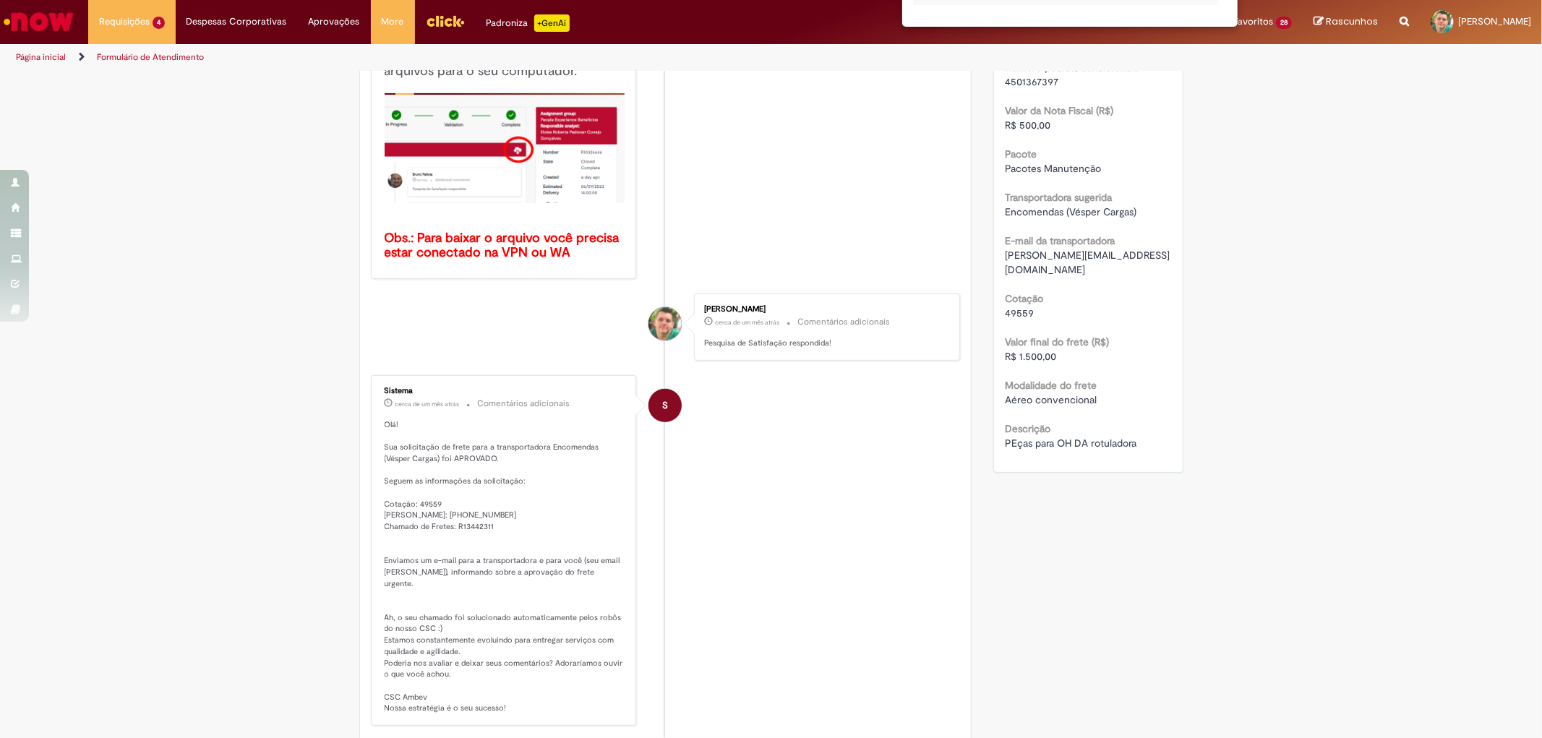  What do you see at coordinates (1027, 429) in the screenshot?
I see `b: Descrição` at bounding box center [1027, 429].